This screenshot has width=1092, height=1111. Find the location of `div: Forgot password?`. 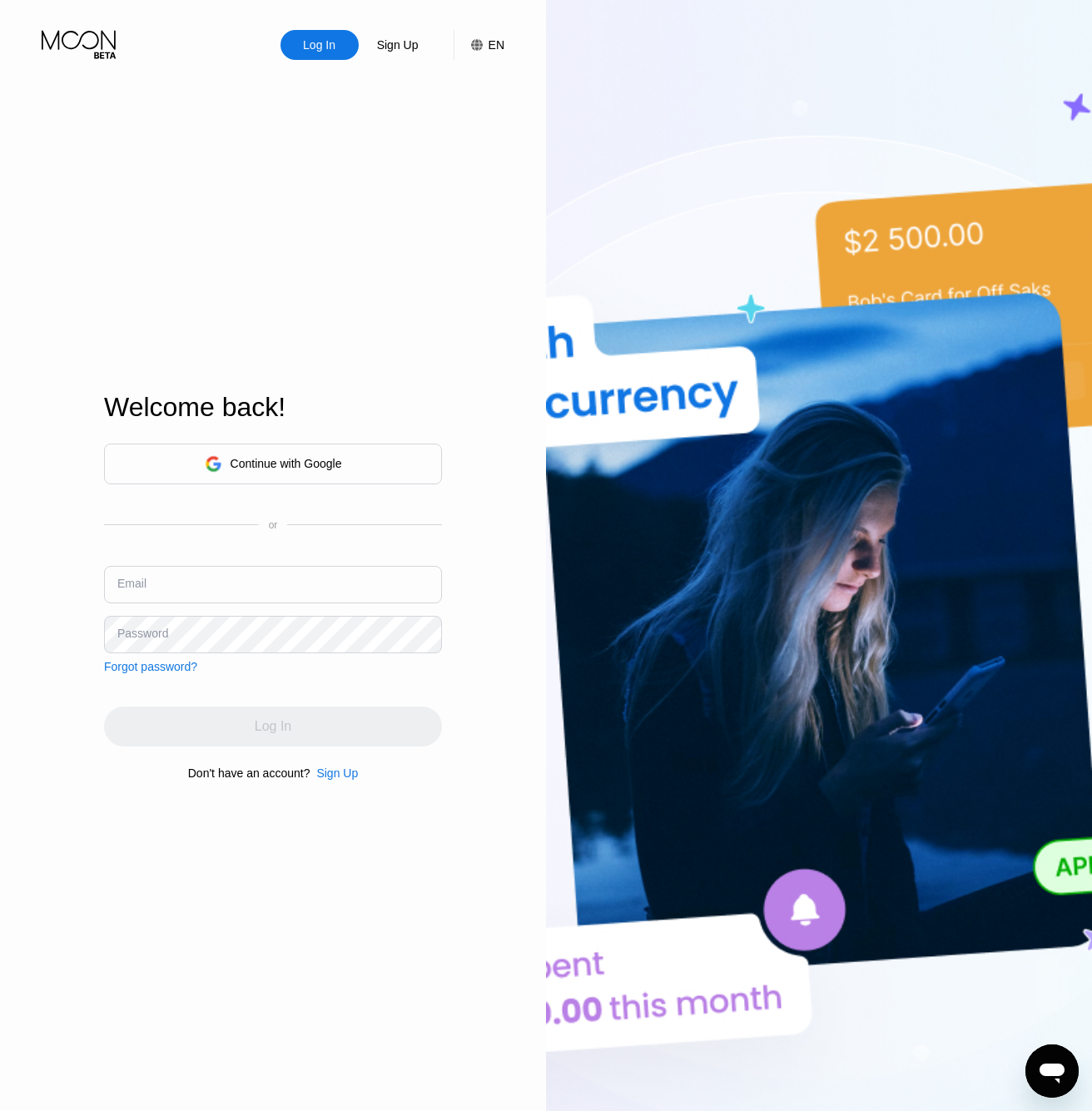

div: Forgot password? is located at coordinates (150, 666).